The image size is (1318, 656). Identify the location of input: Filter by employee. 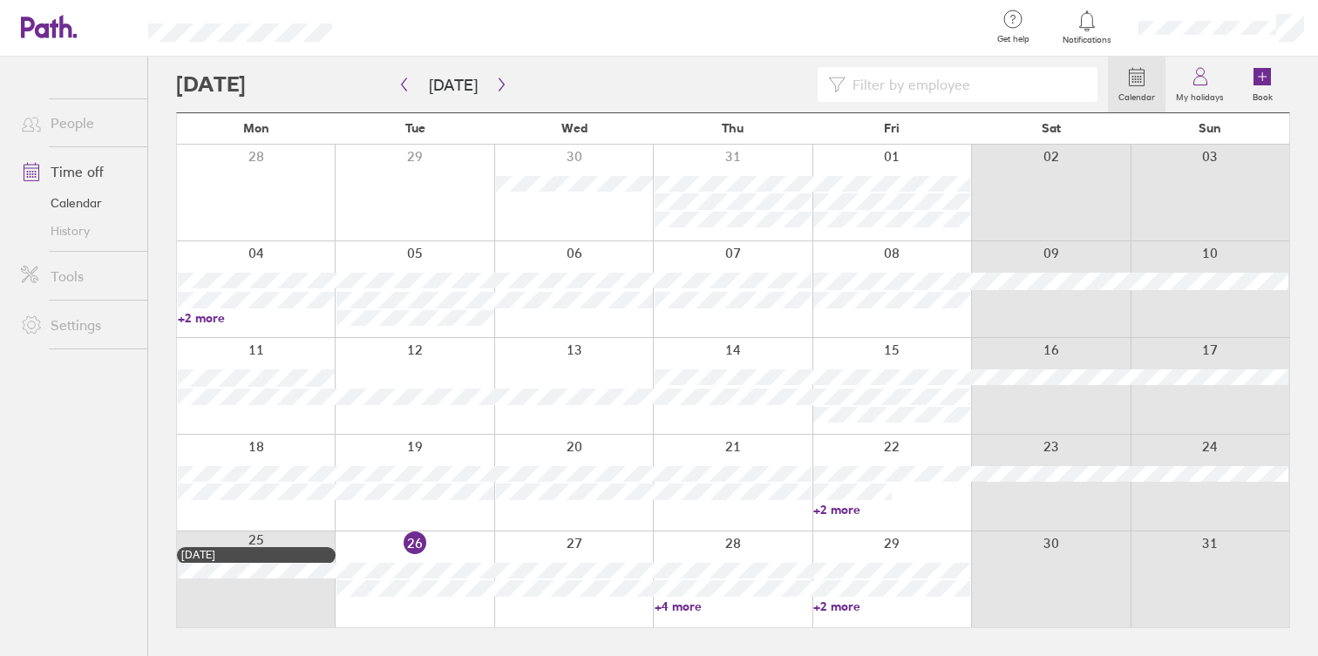
(966, 85).